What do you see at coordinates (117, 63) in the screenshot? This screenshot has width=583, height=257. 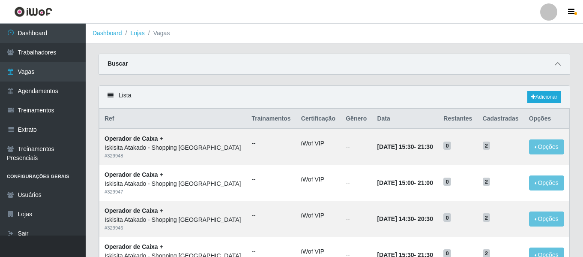 I see `strong: Buscar` at bounding box center [117, 63].